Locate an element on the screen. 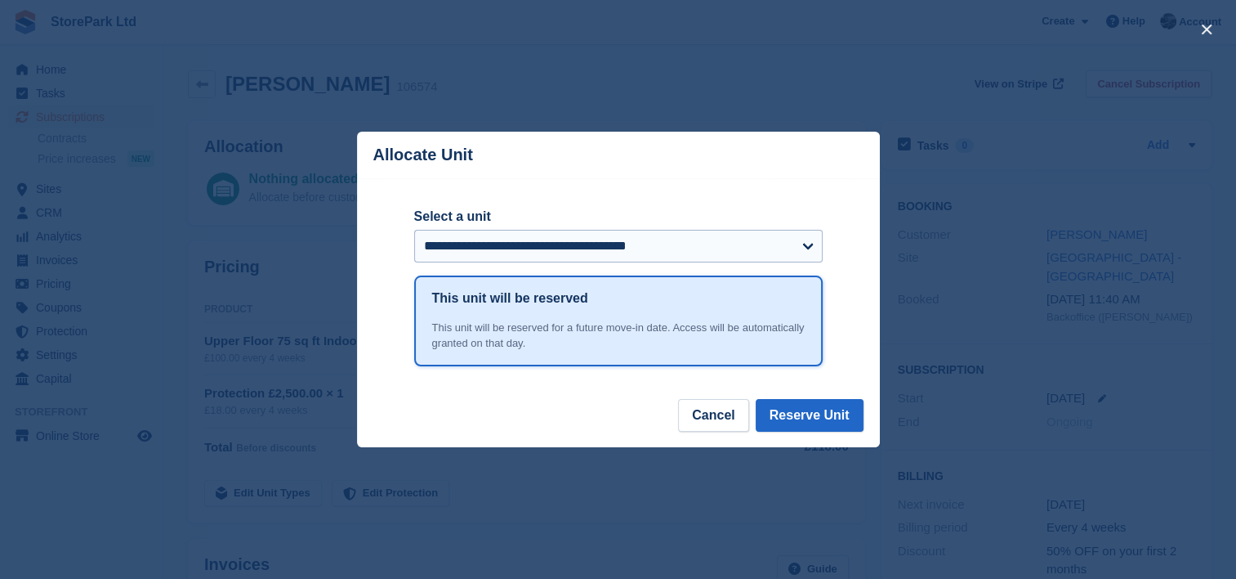 The height and width of the screenshot is (579, 1236). p: Allocate Unit is located at coordinates (423, 154).